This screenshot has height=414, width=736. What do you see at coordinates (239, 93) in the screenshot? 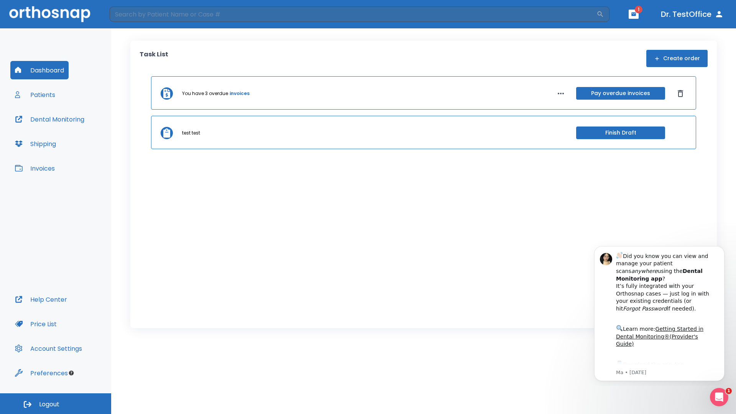
I see `a: invoices` at bounding box center [239, 93].